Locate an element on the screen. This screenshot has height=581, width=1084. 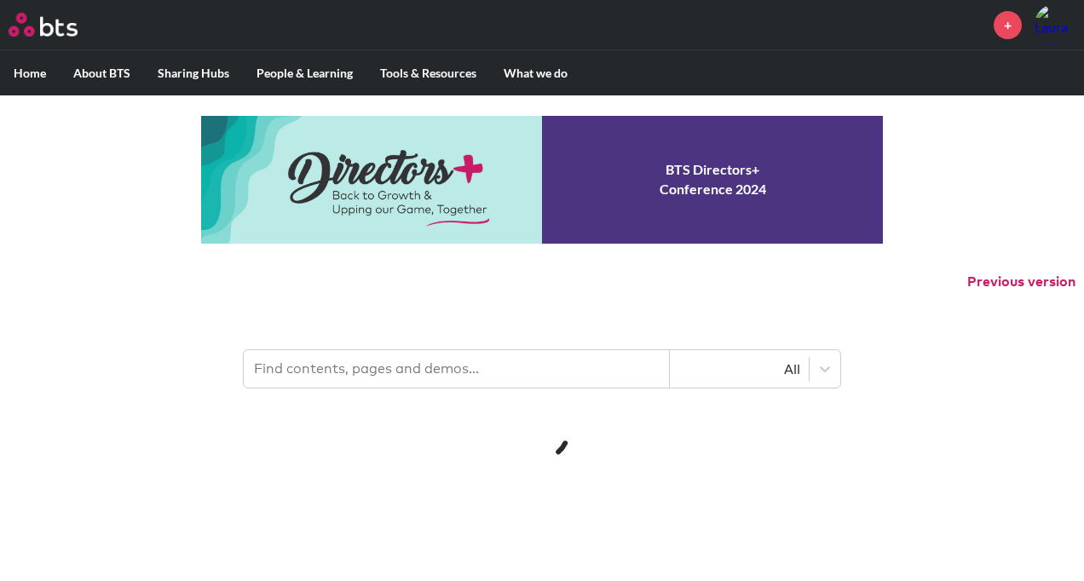
label: About BTS is located at coordinates (101, 73).